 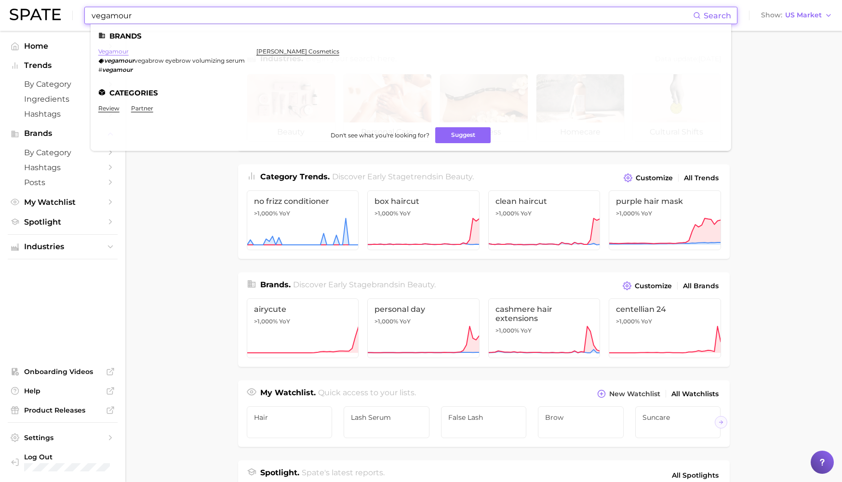 I want to click on a: purple hair mask>1,000% YoY, so click(x=665, y=220).